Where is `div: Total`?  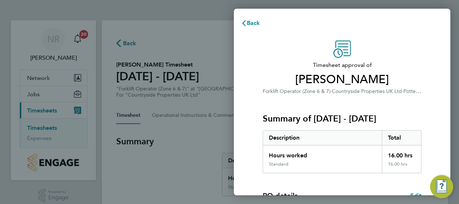 div: Total is located at coordinates (402, 138).